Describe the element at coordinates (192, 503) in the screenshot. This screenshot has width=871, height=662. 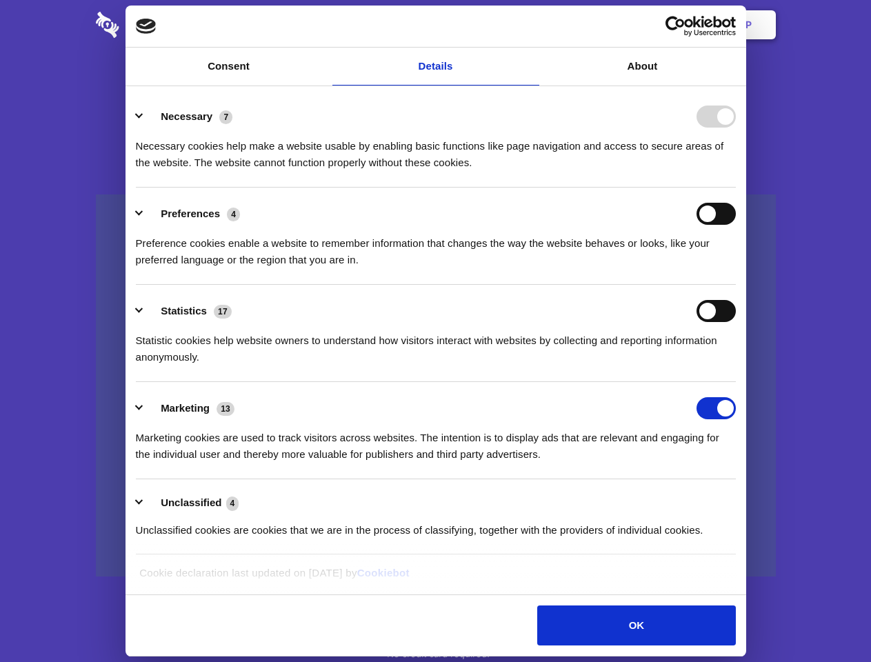
I see `button: Unclassified (4)` at that location.